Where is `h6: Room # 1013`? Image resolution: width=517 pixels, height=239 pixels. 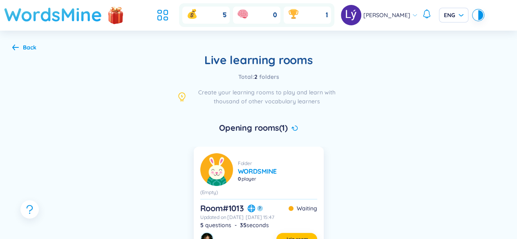
h6: Room # 1013 is located at coordinates (222, 208).